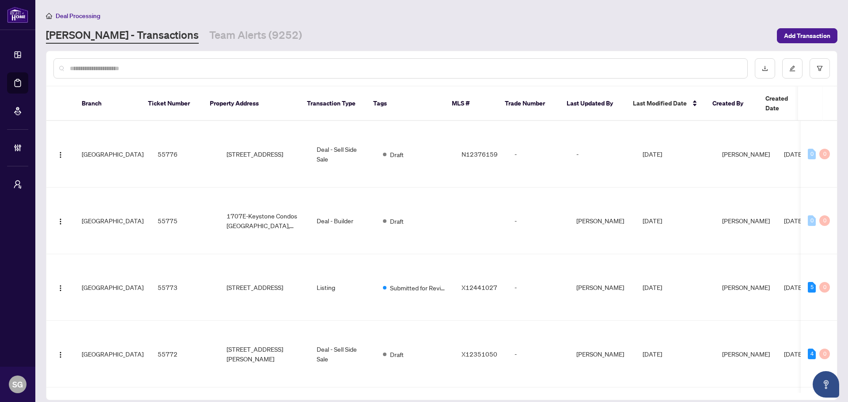 The image size is (848, 402). Describe the element at coordinates (108, 104) in the screenshot. I see `th: Branch` at that location.